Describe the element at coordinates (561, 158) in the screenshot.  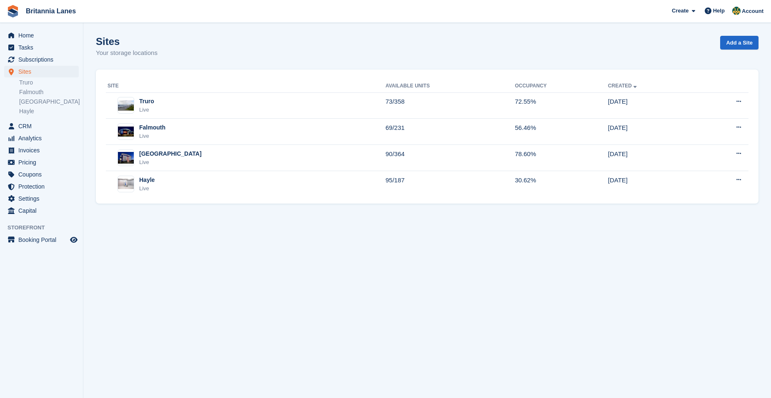
I see `td: 78.60%` at that location.